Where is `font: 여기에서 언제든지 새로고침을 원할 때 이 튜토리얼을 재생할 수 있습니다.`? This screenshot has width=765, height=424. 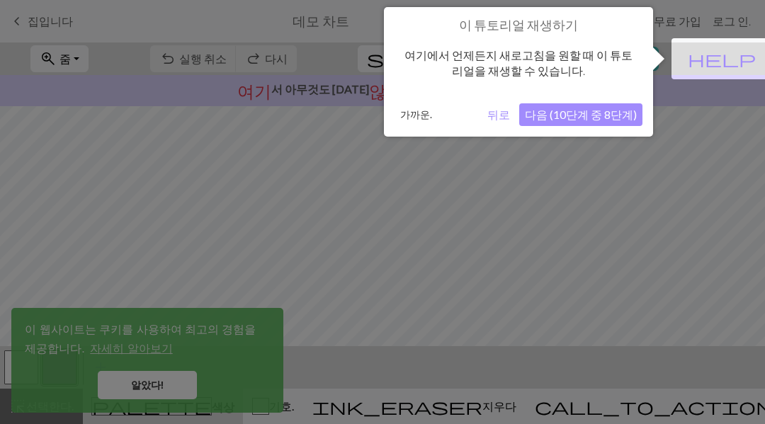
font: 여기에서 언제든지 새로고침을 원할 때 이 튜토리얼을 재생할 수 있습니다. is located at coordinates (518, 62).